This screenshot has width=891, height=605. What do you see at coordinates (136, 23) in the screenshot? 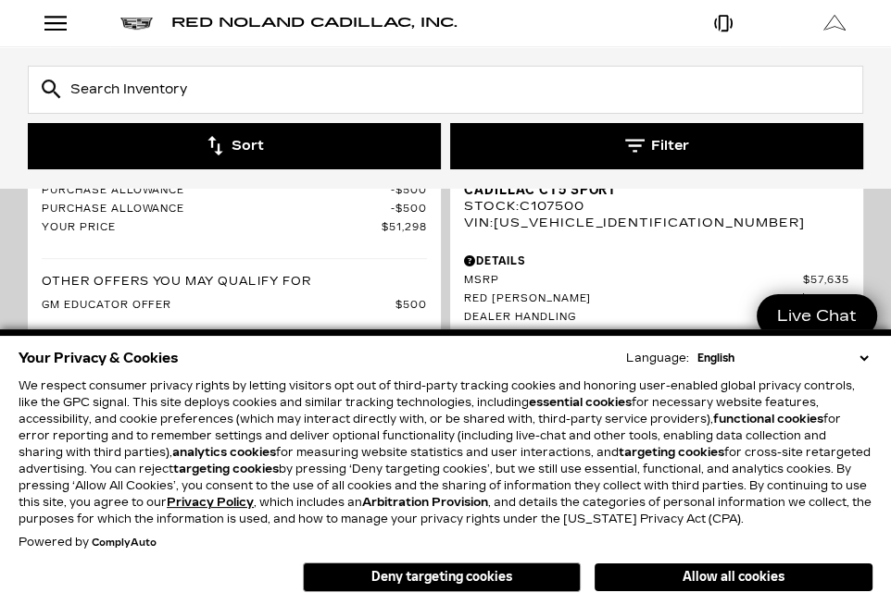
I see `a: Cadillac logo` at bounding box center [136, 23].